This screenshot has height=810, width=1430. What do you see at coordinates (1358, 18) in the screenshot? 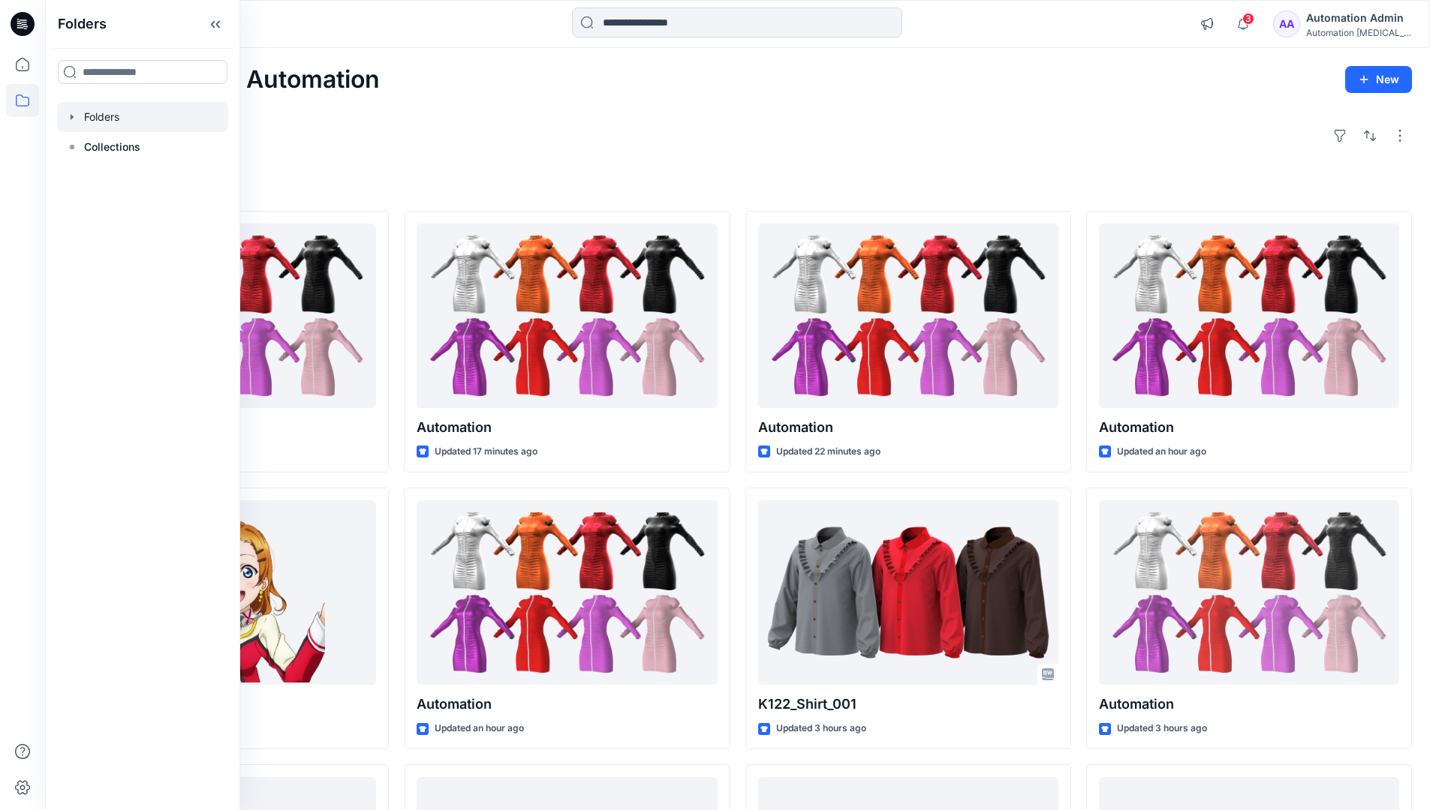
I see `div: Automation Admin` at bounding box center [1358, 18].